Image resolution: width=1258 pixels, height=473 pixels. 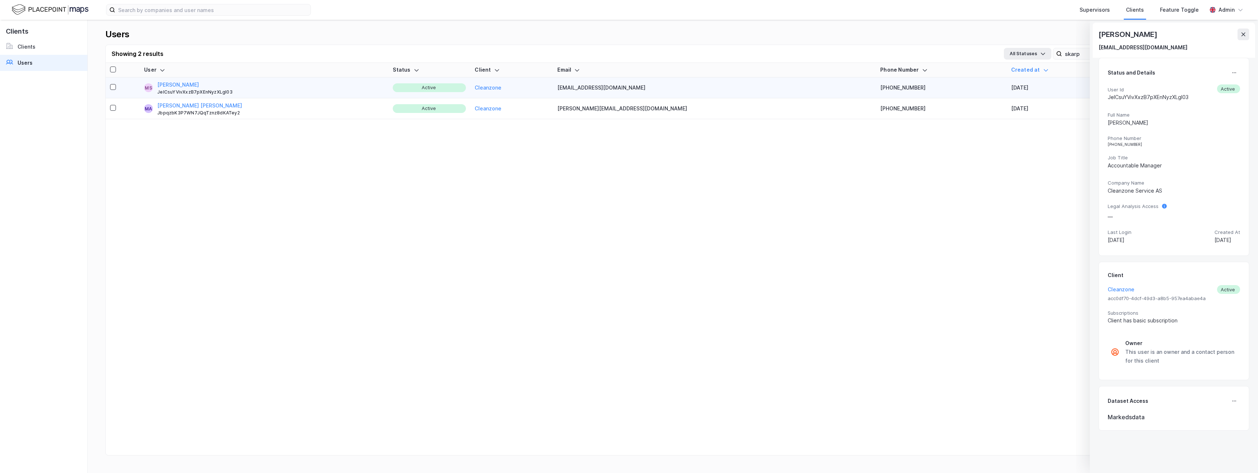 What do you see at coordinates (1174, 321) in the screenshot?
I see `div: Client has basic subscription` at bounding box center [1174, 321].